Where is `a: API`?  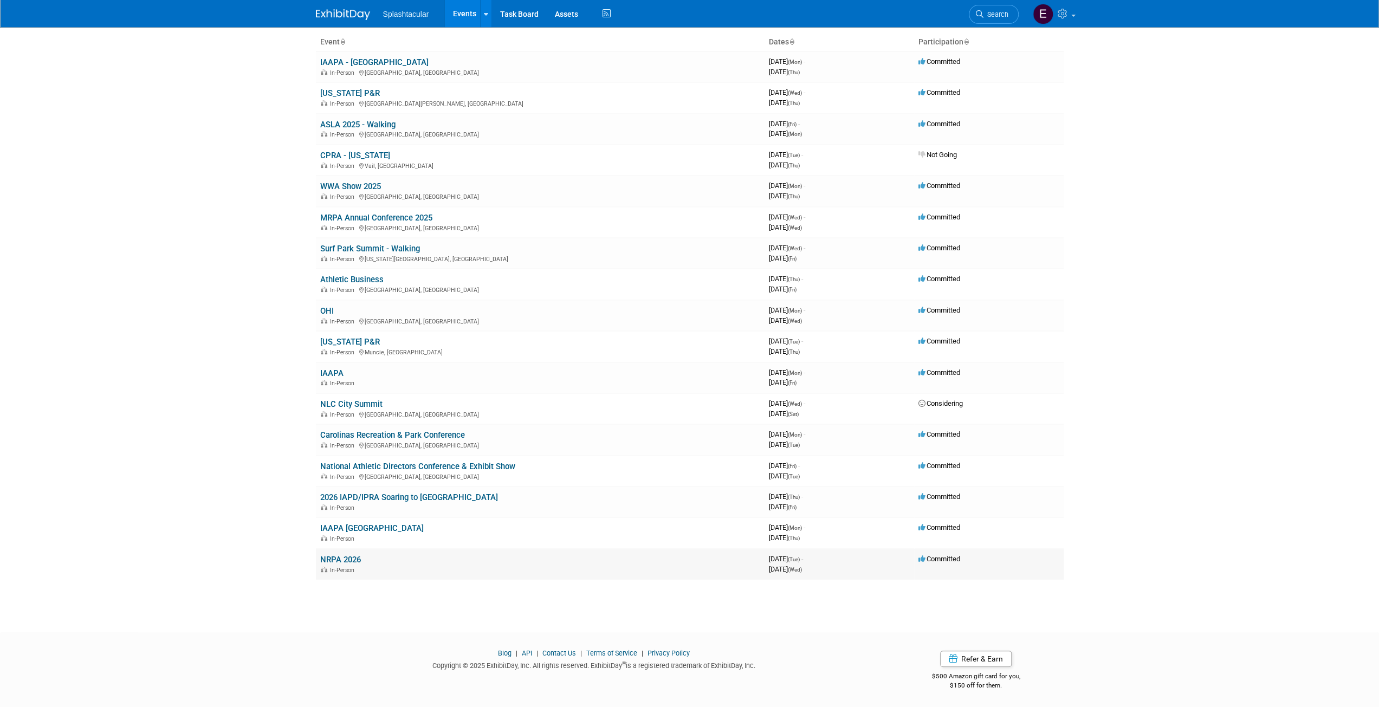
a: API is located at coordinates (527, 653).